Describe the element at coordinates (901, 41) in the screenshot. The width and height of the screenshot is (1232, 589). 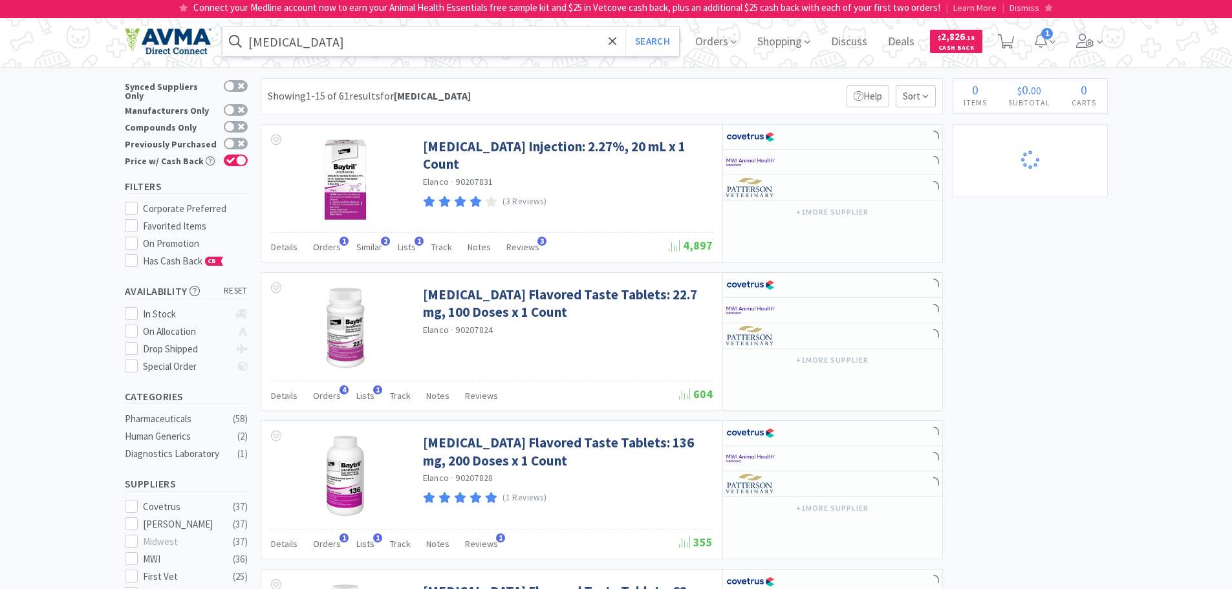
I see `span: Deals` at that location.